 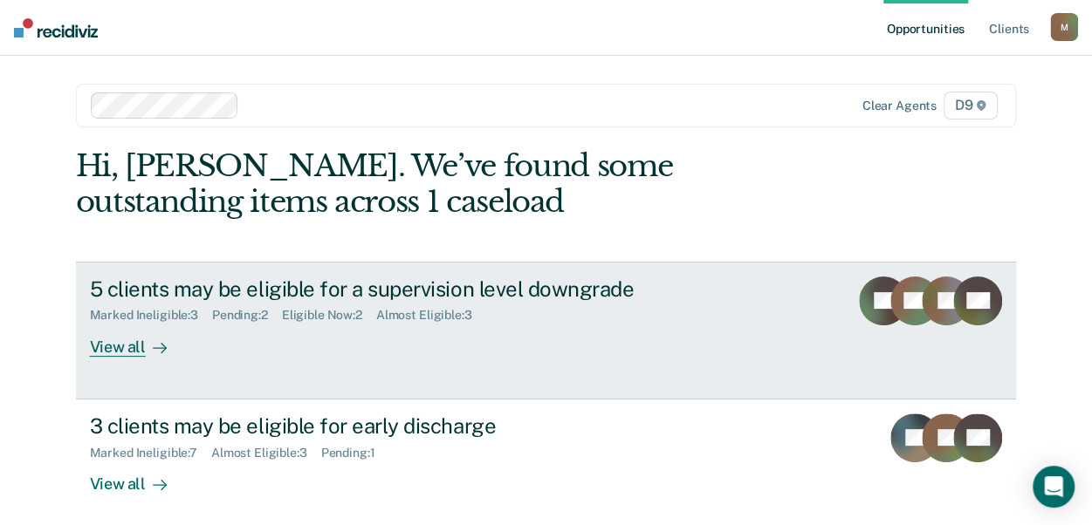 What do you see at coordinates (150, 453) in the screenshot?
I see `div: Marked Ineligible : 7` at bounding box center [150, 453].